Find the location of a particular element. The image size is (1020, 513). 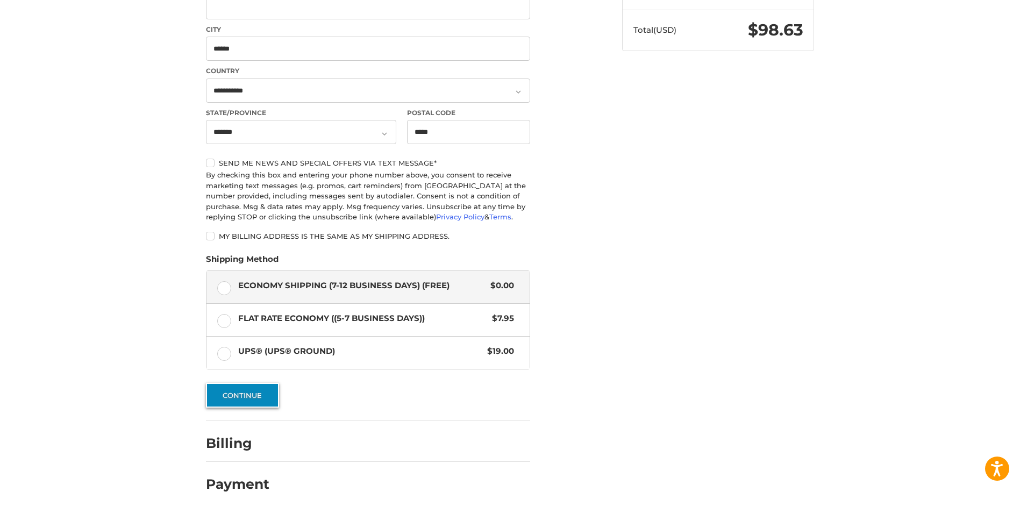

label: Send me news and special offers via text message* is located at coordinates (368, 163).